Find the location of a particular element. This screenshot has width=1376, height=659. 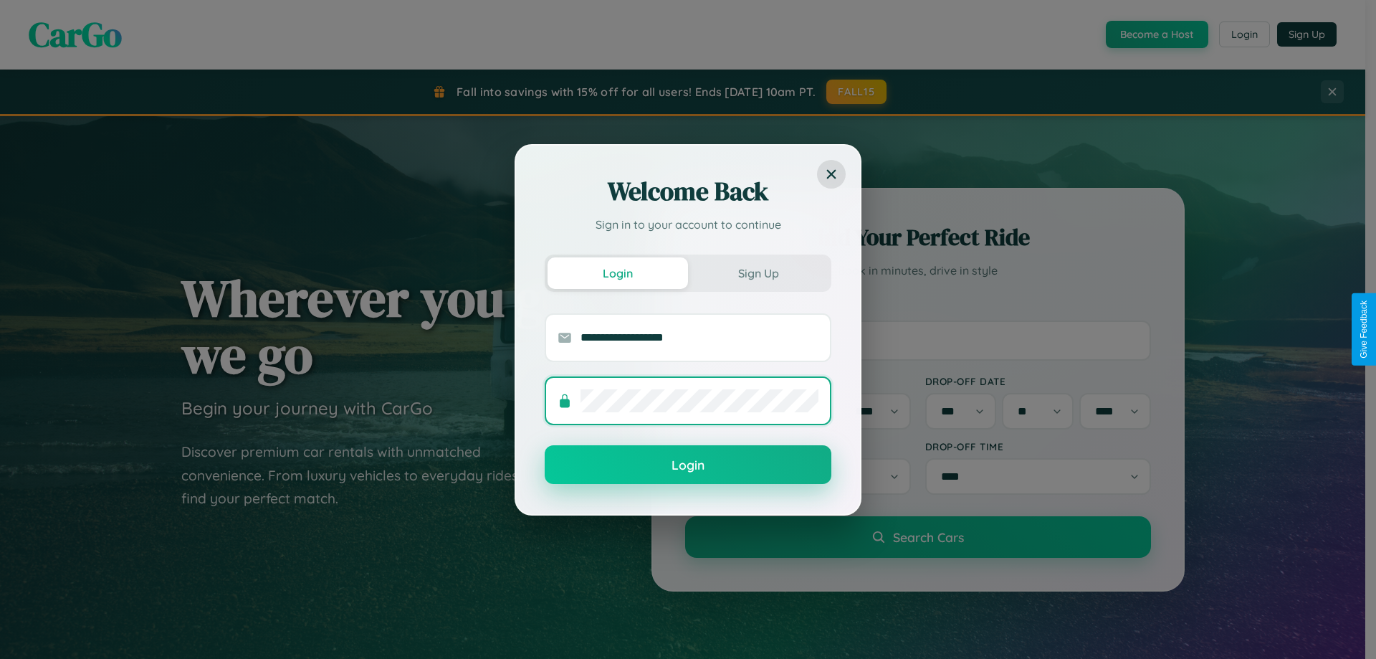

p: Sign in to your account to continue is located at coordinates (688, 224).